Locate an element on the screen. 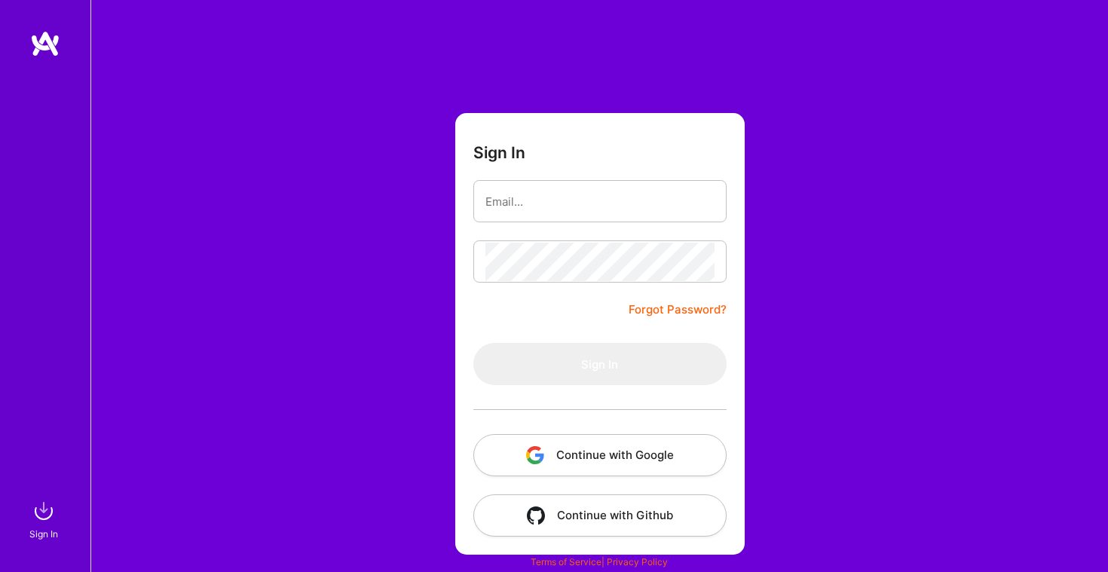 Image resolution: width=1108 pixels, height=572 pixels. a: Privacy Policy is located at coordinates (637, 561).